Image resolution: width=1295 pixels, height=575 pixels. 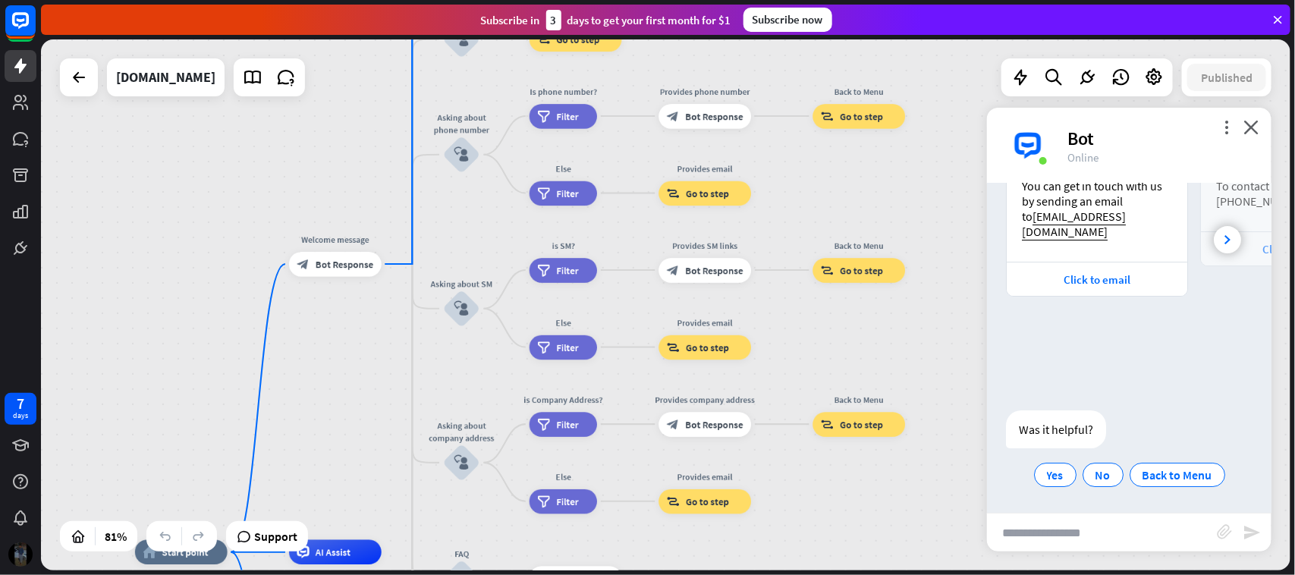 I want to click on div: is Company Address?, so click(x=564, y=400).